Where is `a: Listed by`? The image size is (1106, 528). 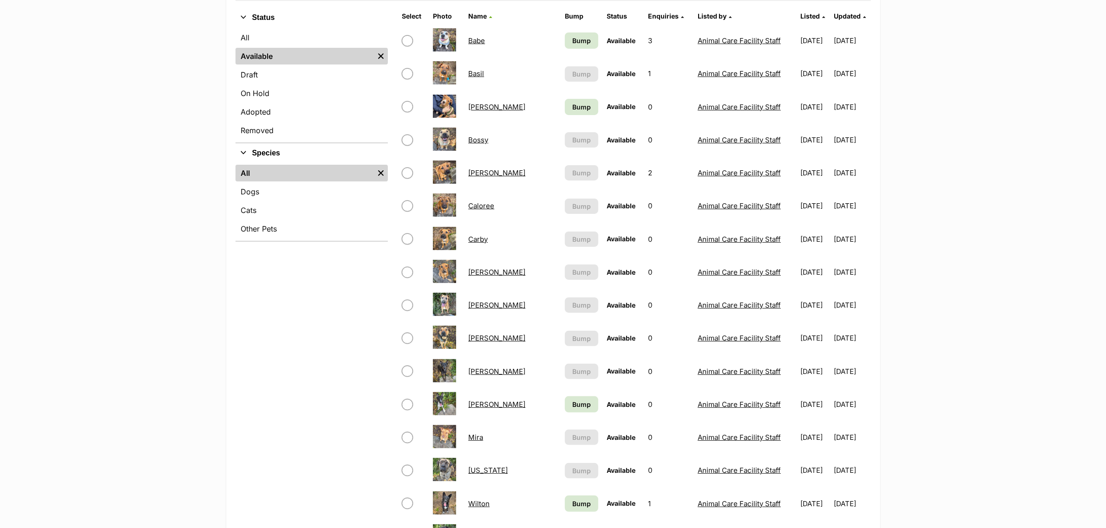
a: Listed by is located at coordinates (714, 16).